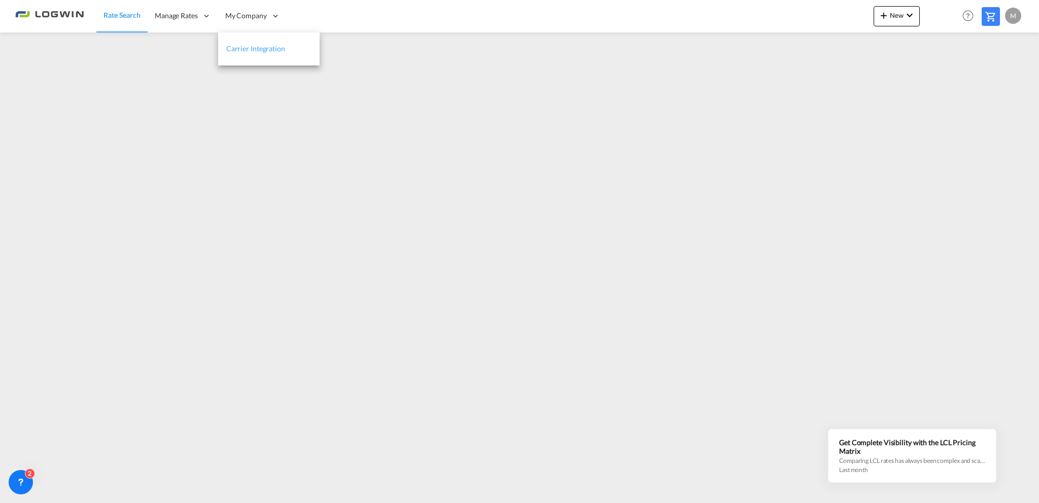 The height and width of the screenshot is (503, 1039). I want to click on div: Help, so click(970, 16).